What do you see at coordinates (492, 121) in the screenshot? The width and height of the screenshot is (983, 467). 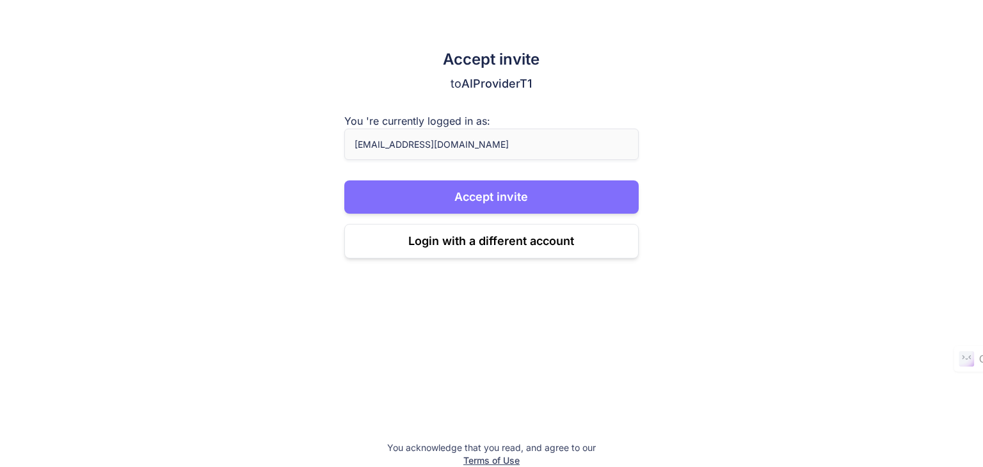 I see `div: You 're currently logged in as:` at bounding box center [492, 121].